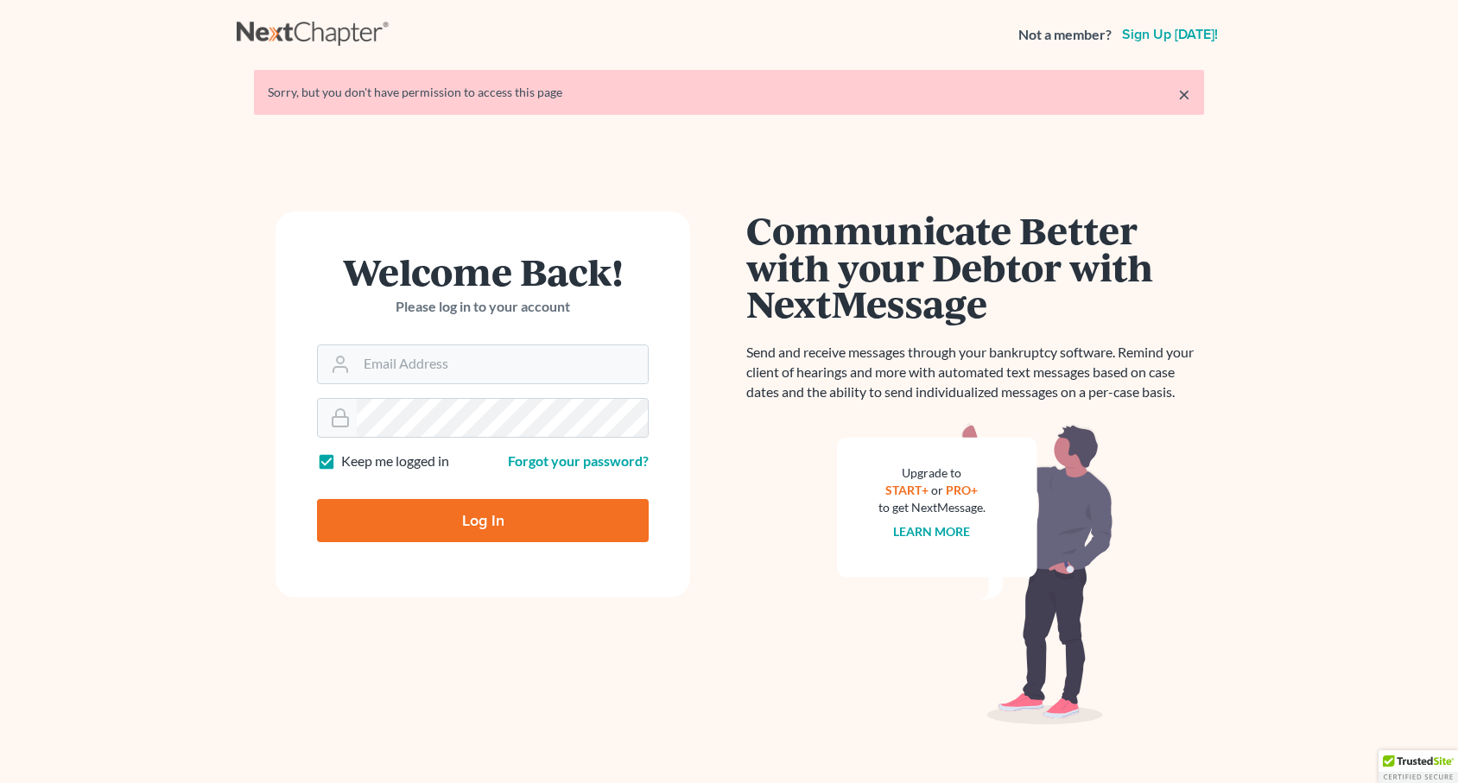  What do you see at coordinates (975, 574) in the screenshot?
I see `img: nextmessage_bg-59042aed3d76b12b5cd301f8e5b87938c9018125f34e5fa2b7a6b67550977c72.svg` at bounding box center [975, 574].